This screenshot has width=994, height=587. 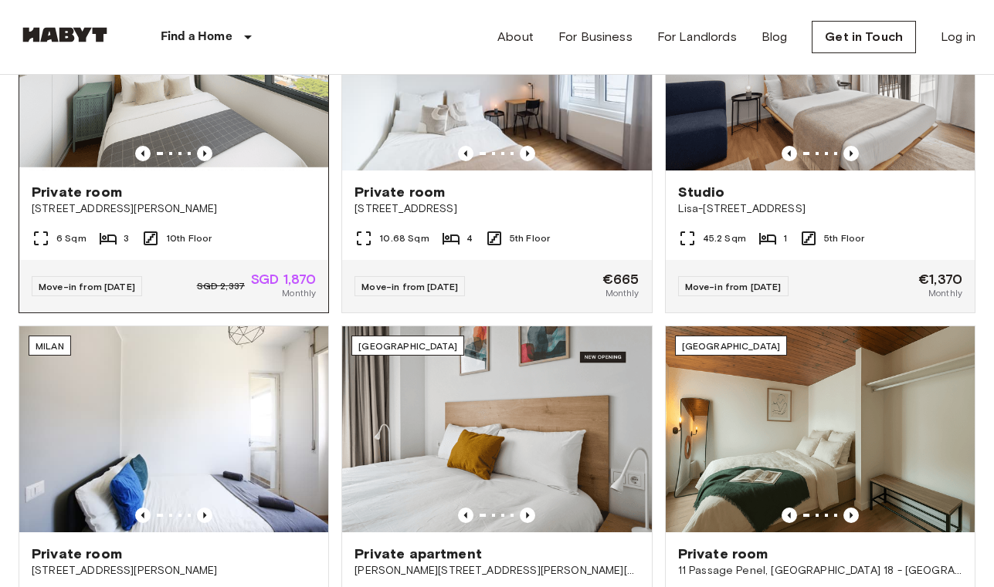 I want to click on a: Log in, so click(x=957, y=37).